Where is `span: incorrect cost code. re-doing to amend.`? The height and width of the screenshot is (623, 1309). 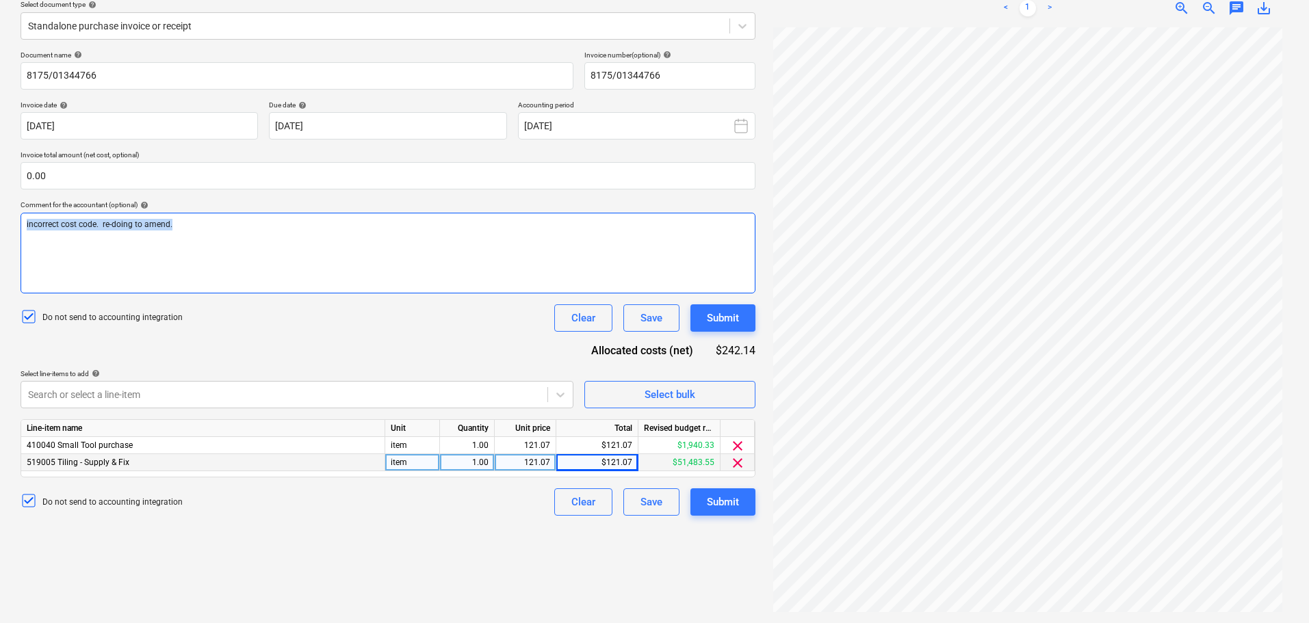 span: incorrect cost code. re-doing to amend. is located at coordinates (99, 224).